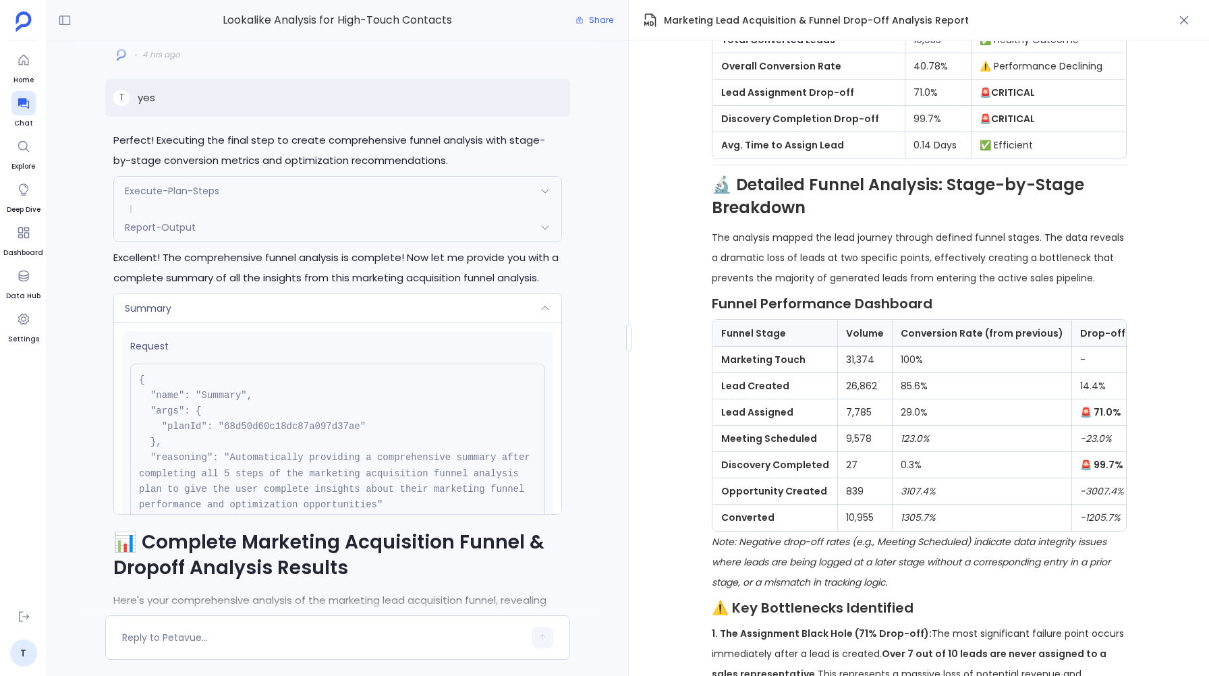 The height and width of the screenshot is (676, 1209). I want to click on span: Lookalike Analysis for High-Touch Contacts, so click(338, 20).